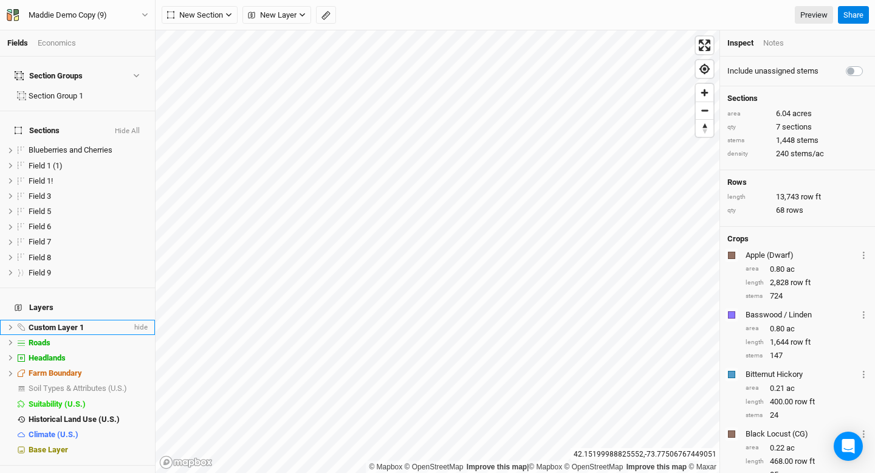  What do you see at coordinates (853, 15) in the screenshot?
I see `button: Share` at bounding box center [853, 15].